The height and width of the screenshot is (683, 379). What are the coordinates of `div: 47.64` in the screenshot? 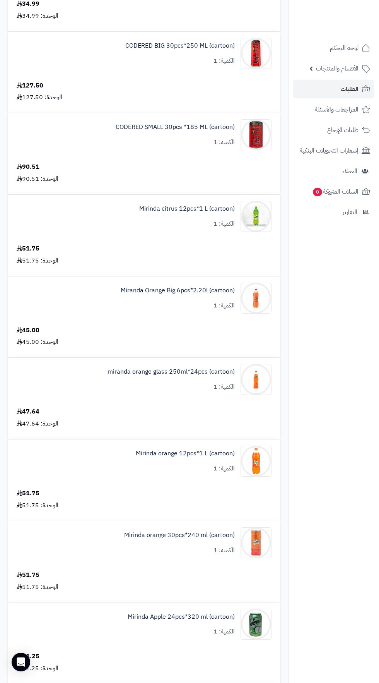 It's located at (28, 411).